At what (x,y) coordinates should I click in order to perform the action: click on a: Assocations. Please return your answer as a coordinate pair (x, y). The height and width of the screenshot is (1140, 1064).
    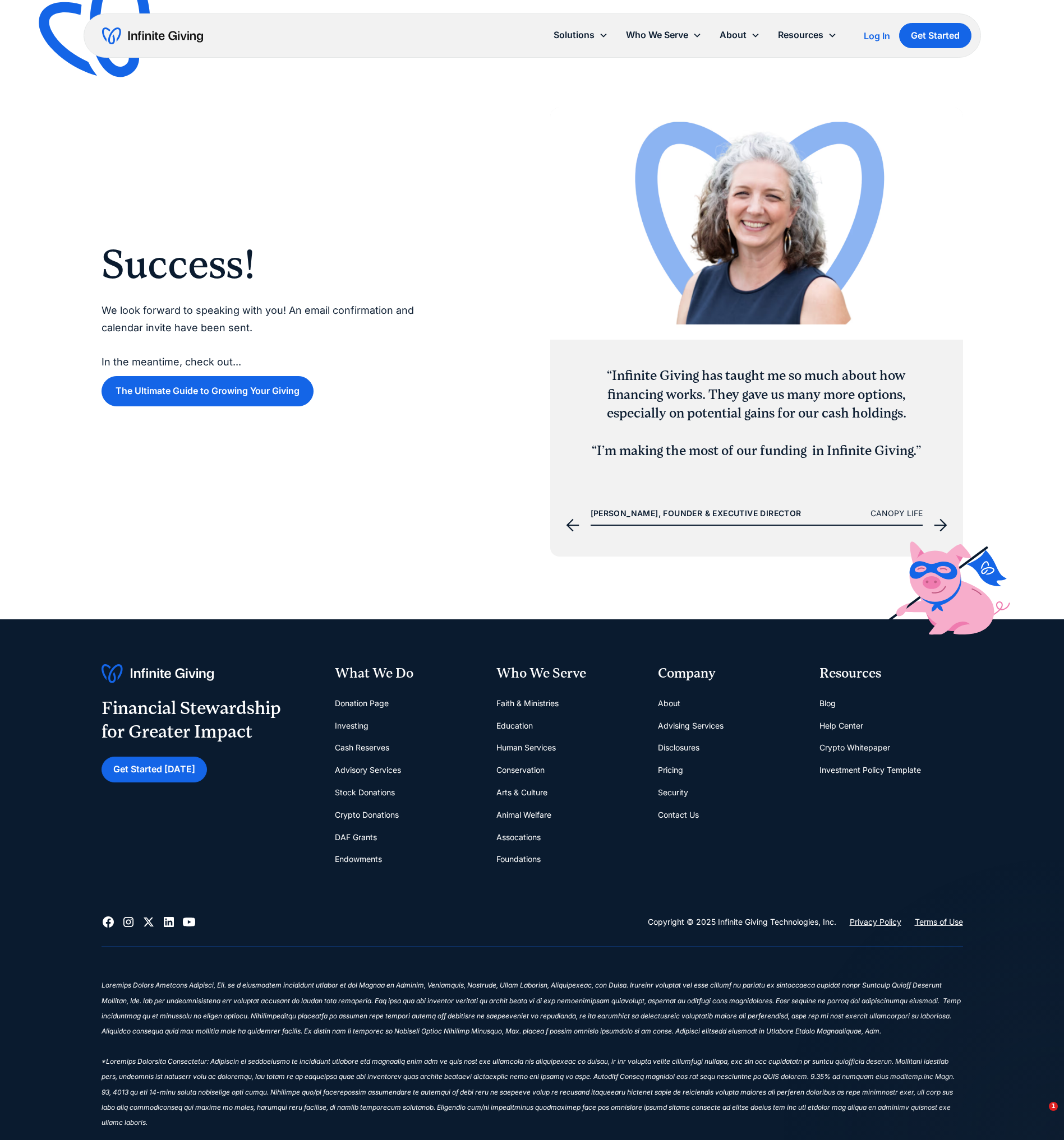
    Looking at the image, I should click on (518, 837).